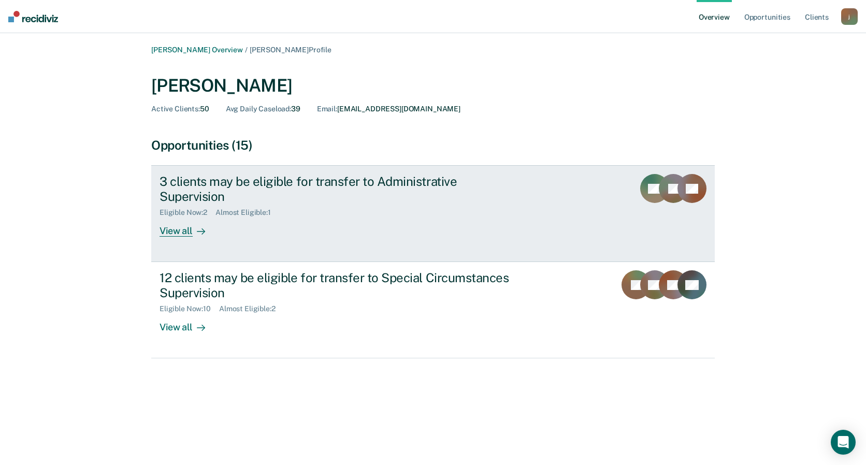  I want to click on div: Almost Eligible : 2, so click(251, 309).